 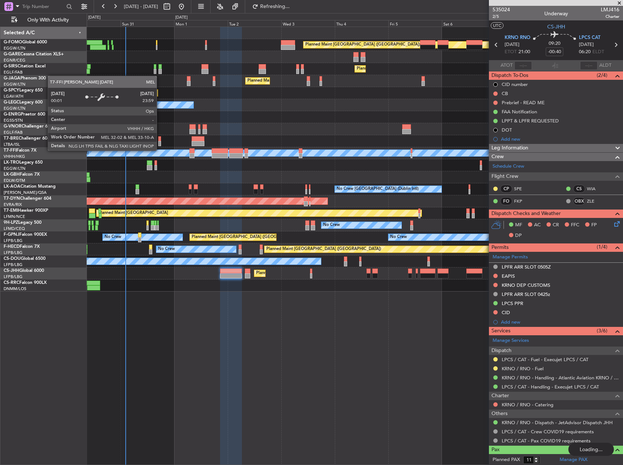 What do you see at coordinates (605, 66) in the screenshot?
I see `span: ALDT` at bounding box center [605, 66].